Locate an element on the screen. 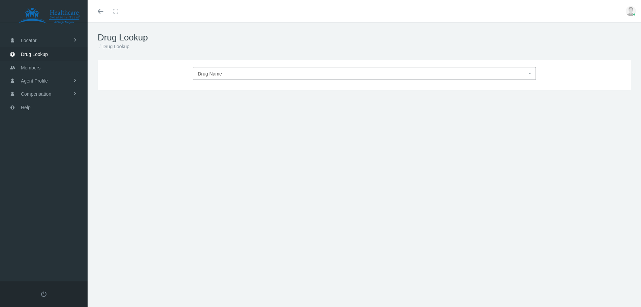 The image size is (641, 307). li: Drug Lookup is located at coordinates (113, 46).